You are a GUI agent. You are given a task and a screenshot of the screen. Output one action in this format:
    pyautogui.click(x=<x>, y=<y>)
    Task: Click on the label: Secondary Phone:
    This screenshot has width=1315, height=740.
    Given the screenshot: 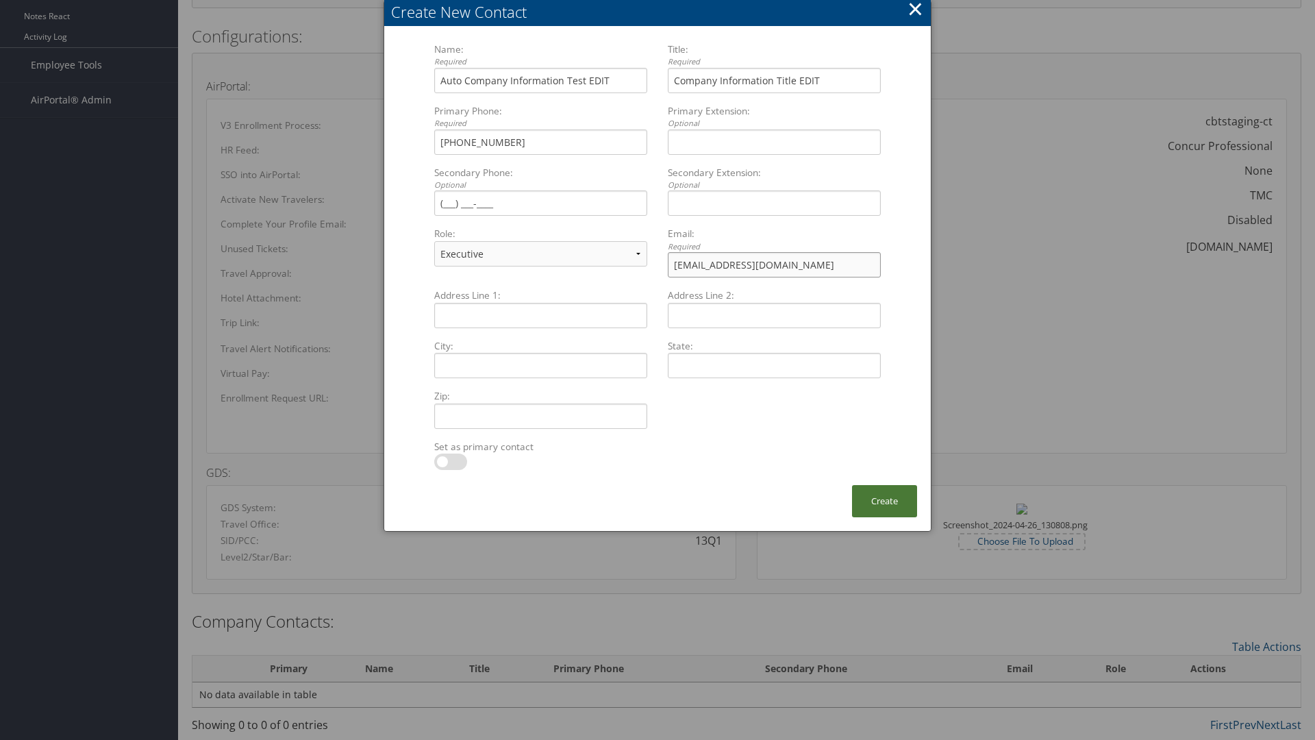 What is the action you would take?
    pyautogui.click(x=540, y=178)
    